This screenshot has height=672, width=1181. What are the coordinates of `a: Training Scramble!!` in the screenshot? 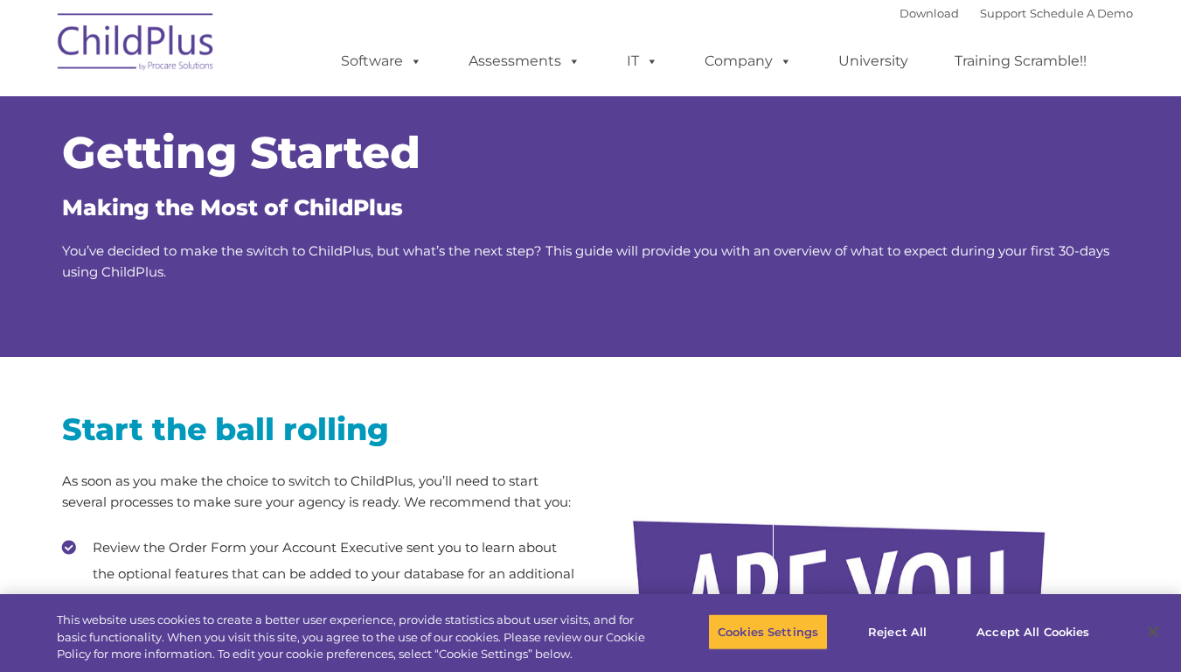 It's located at (1021, 61).